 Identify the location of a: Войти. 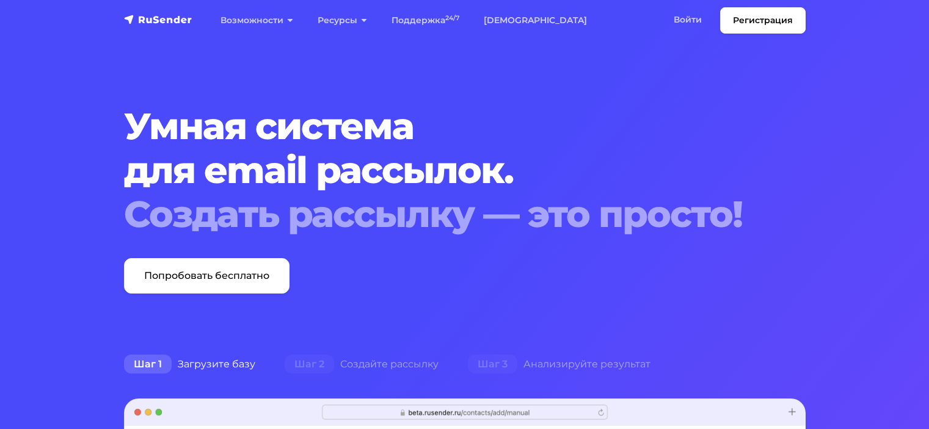
(688, 20).